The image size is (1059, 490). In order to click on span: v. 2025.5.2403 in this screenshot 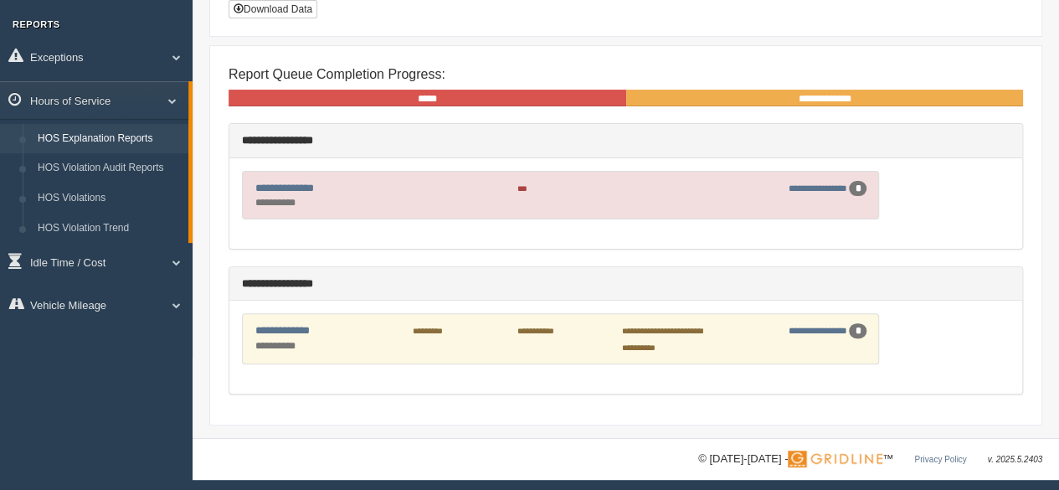, I will do `click(1015, 459)`.